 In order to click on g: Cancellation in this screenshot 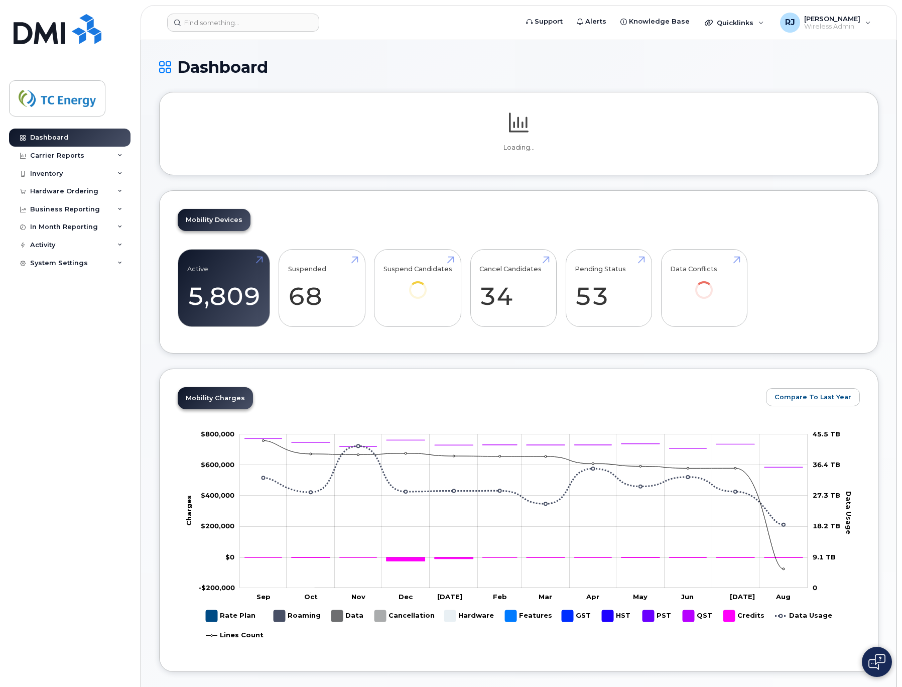, I will do `click(405, 615)`.